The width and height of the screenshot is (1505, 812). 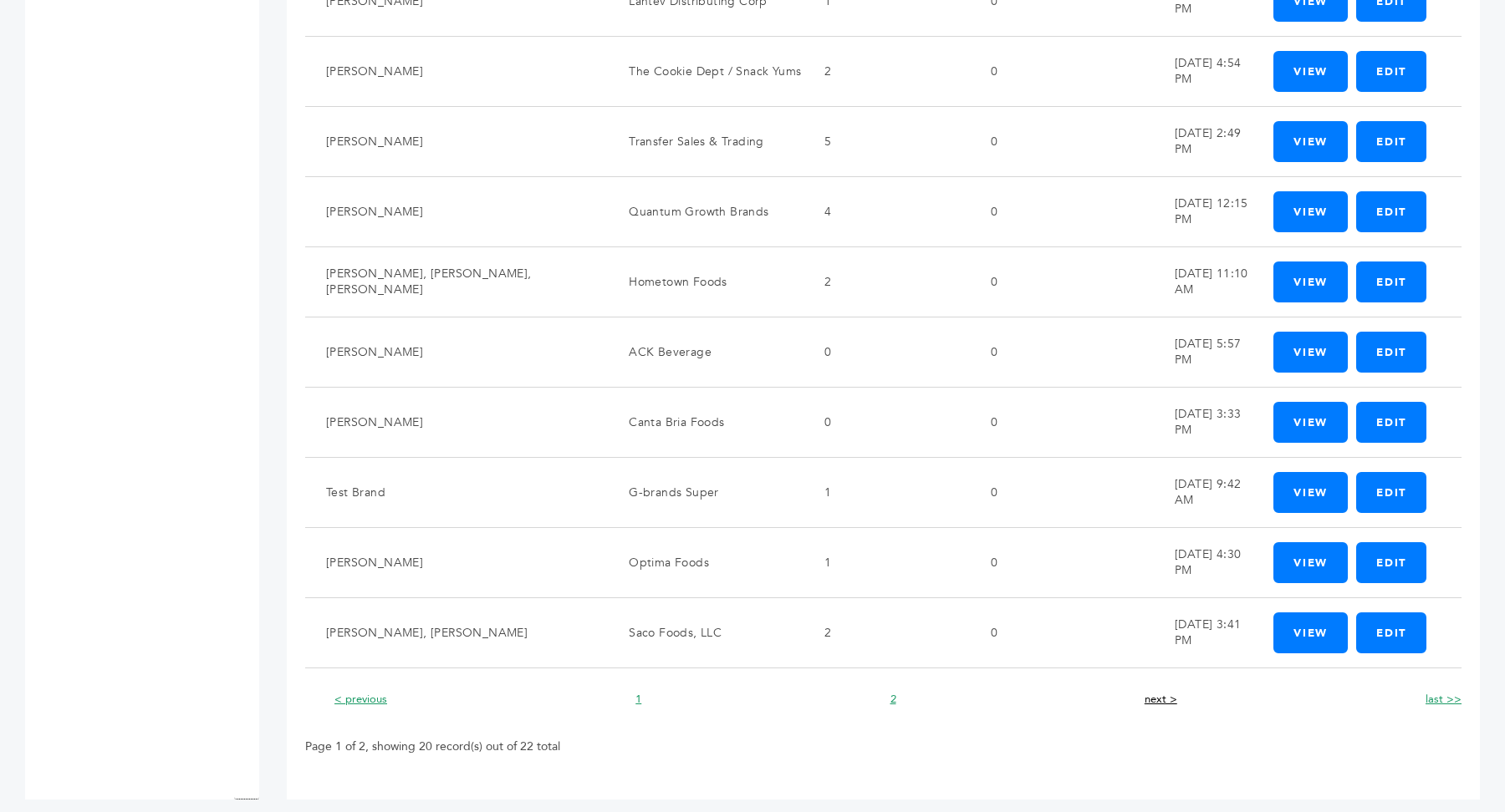 What do you see at coordinates (883, 747) in the screenshot?
I see `p: Page 1 of 2, showing 20 record(s) out of 22 total` at bounding box center [883, 747].